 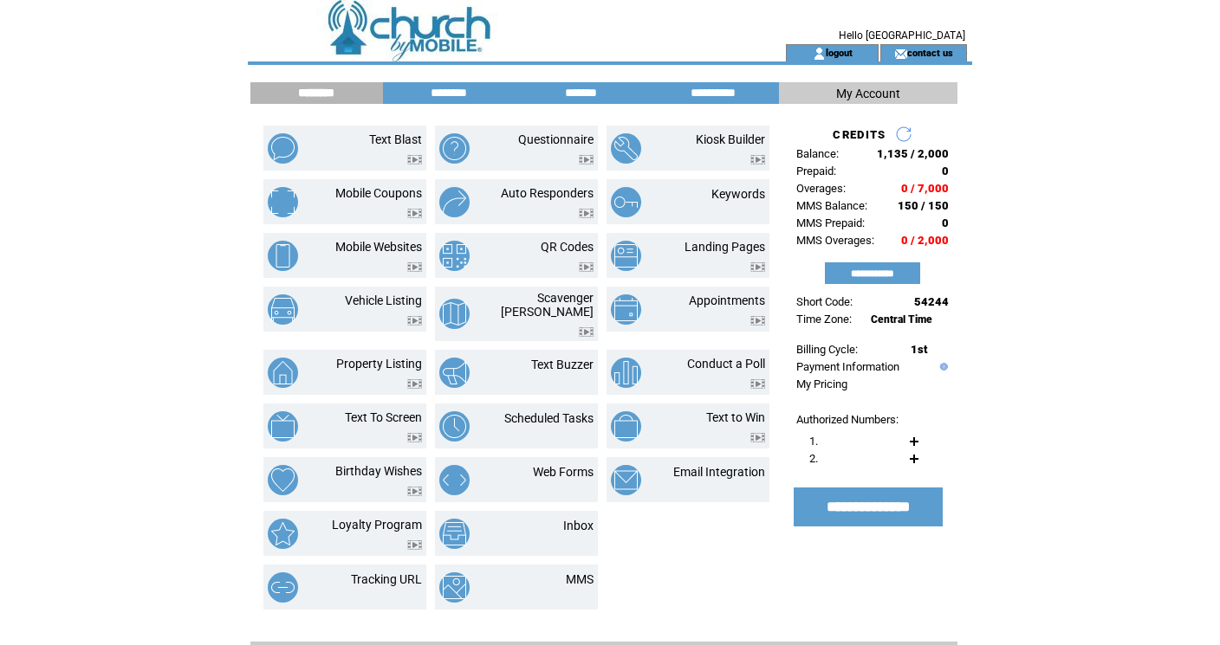 I want to click on span: 54244, so click(x=931, y=301).